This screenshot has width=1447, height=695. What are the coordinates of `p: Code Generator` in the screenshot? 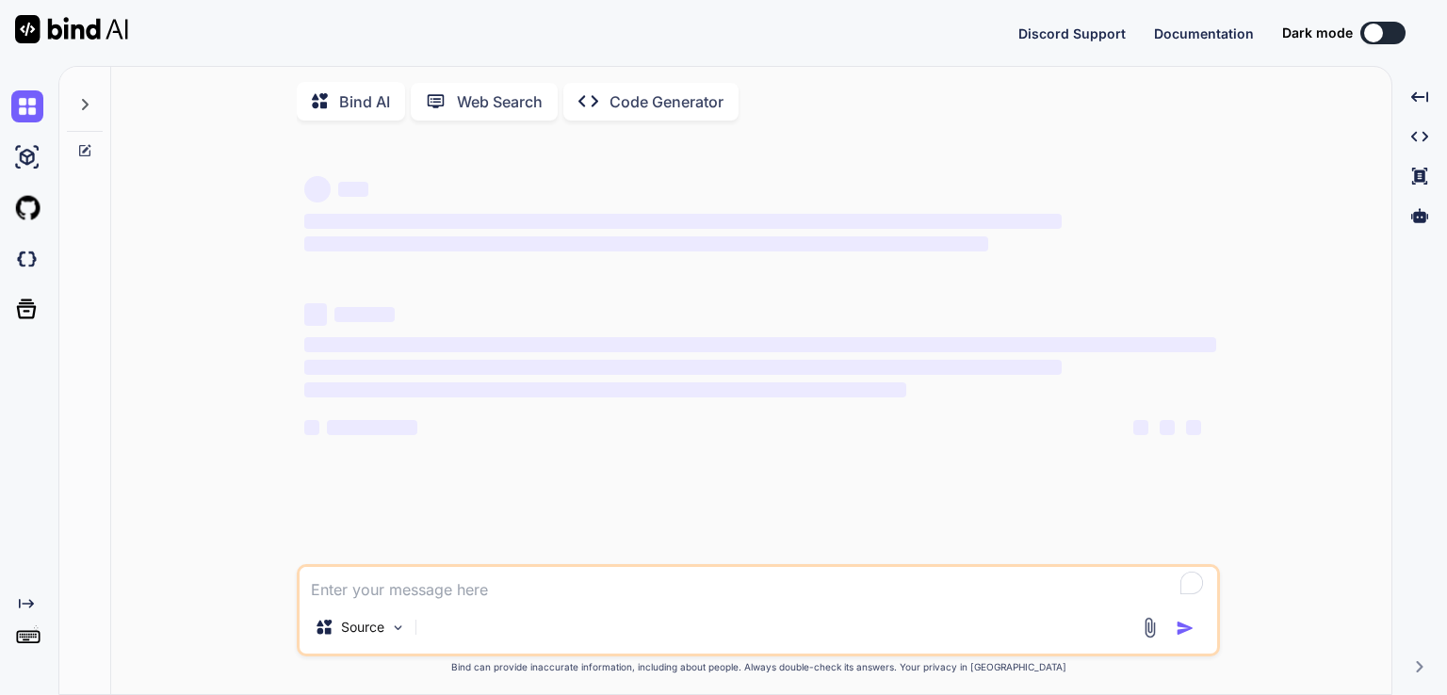 It's located at (666, 102).